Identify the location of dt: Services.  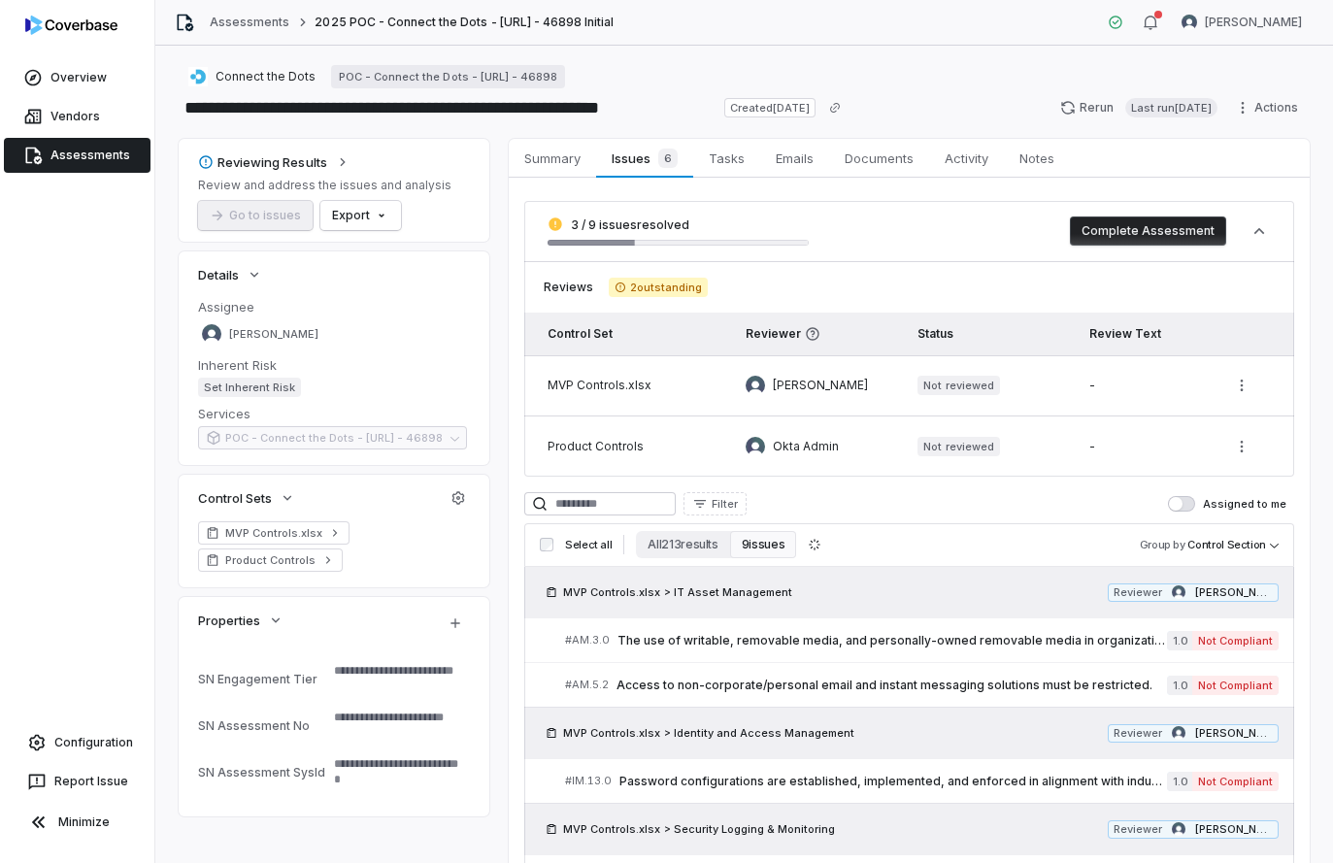
(334, 414).